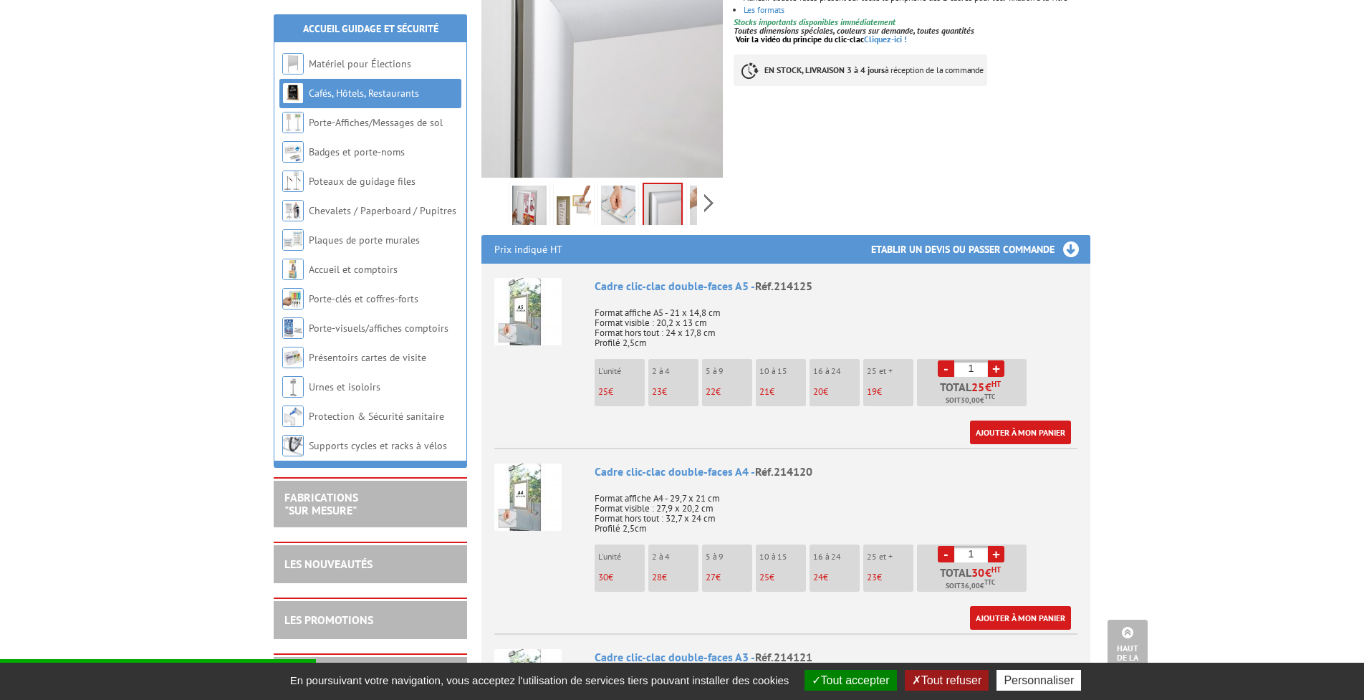 This screenshot has width=1364, height=700. Describe the element at coordinates (364, 240) in the screenshot. I see `a: Plaques de porte murales` at that location.